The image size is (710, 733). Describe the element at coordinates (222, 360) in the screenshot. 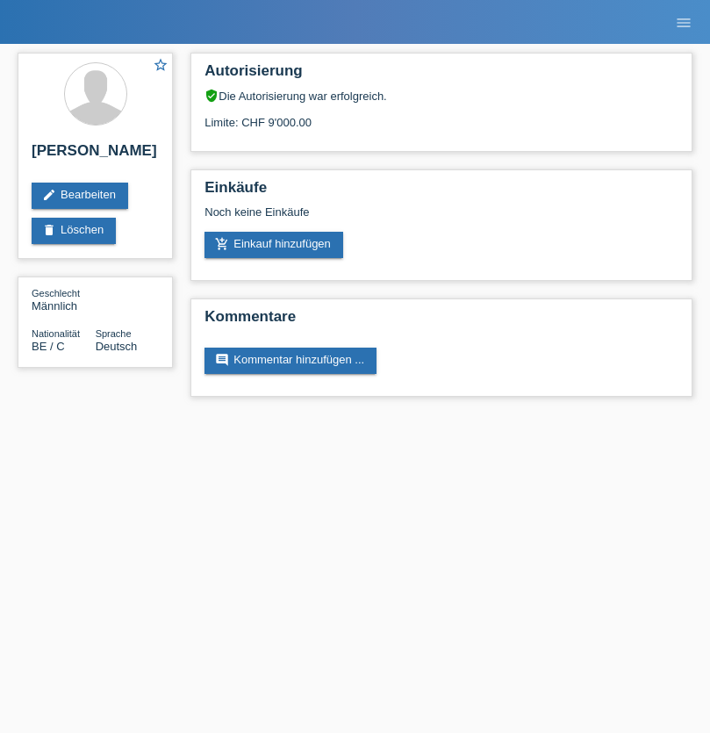

I see `i: comment` at that location.